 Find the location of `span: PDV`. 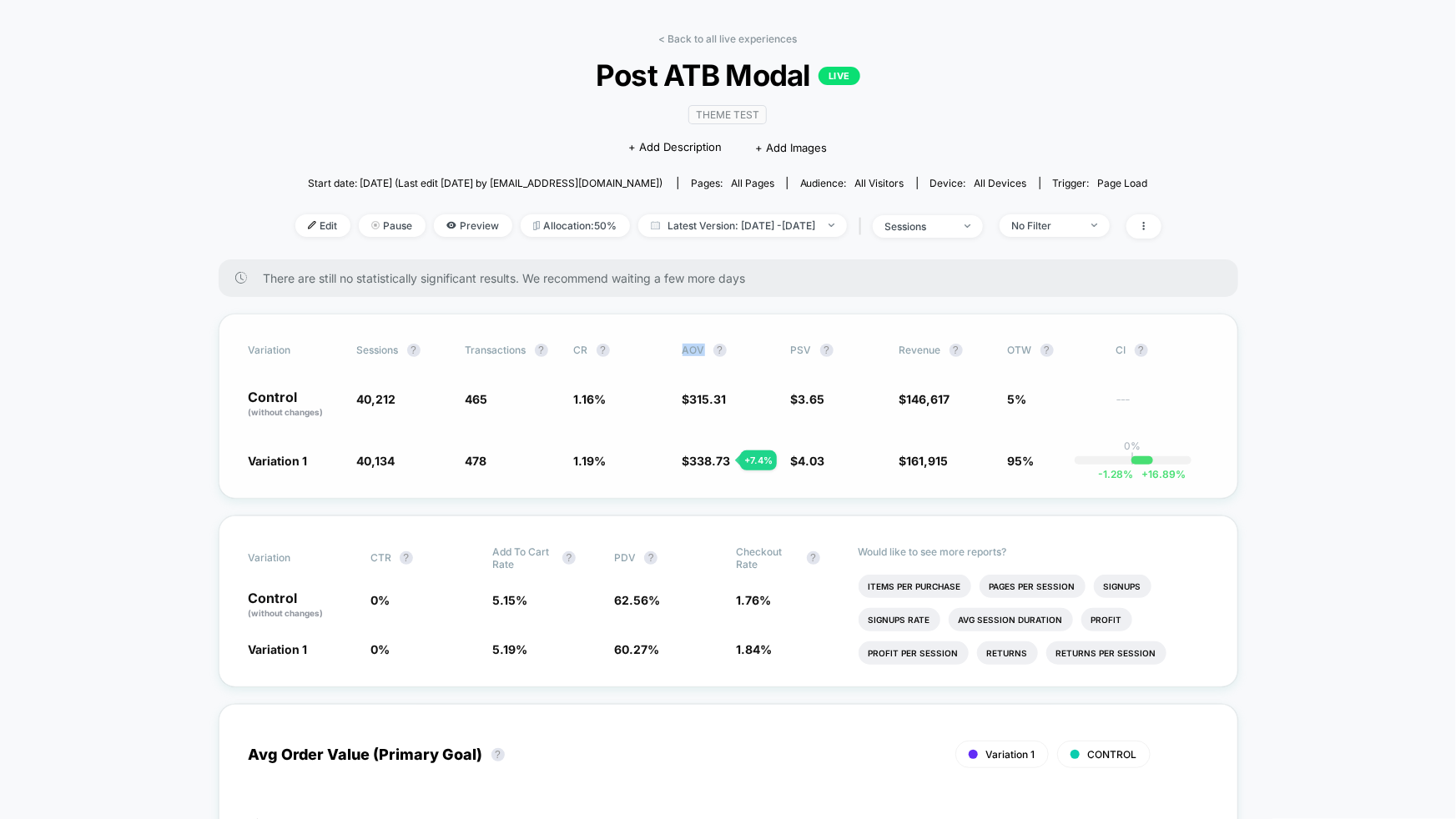

span: PDV is located at coordinates (625, 557).